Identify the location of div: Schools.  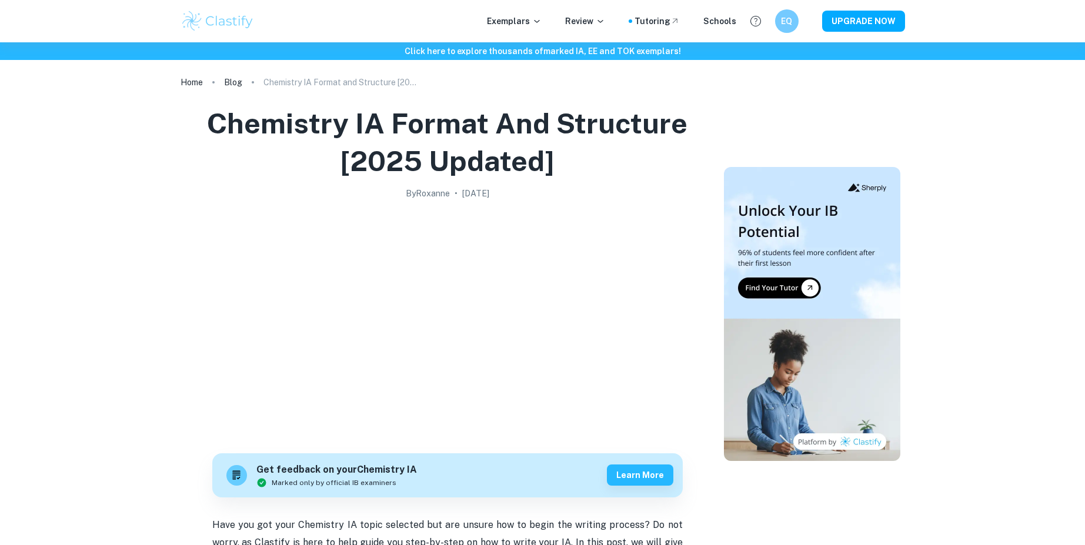
(720, 21).